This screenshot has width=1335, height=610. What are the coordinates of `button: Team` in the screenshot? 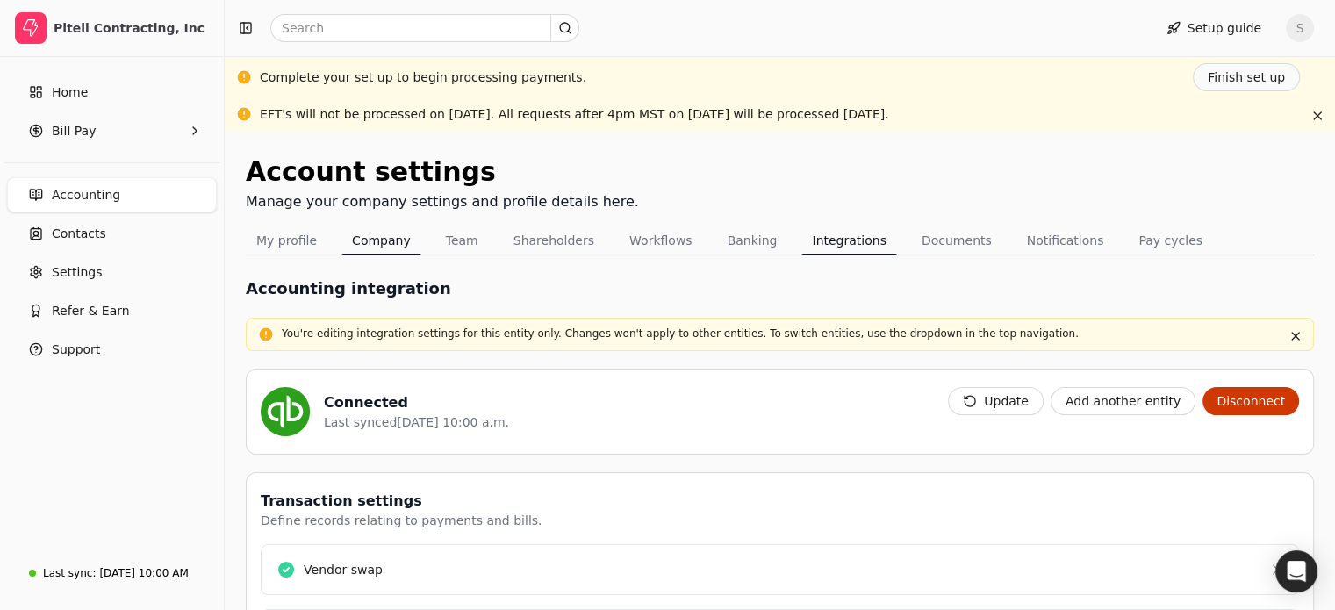 It's located at (462, 240).